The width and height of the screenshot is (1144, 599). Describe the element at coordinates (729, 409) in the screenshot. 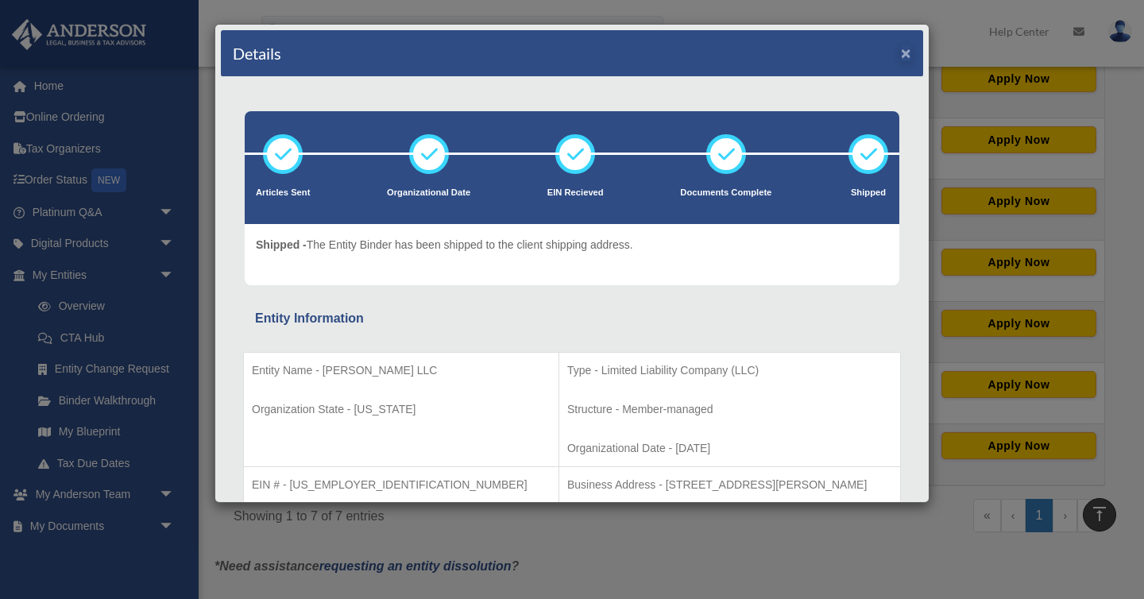

I see `p: Structure - Member-managed` at that location.